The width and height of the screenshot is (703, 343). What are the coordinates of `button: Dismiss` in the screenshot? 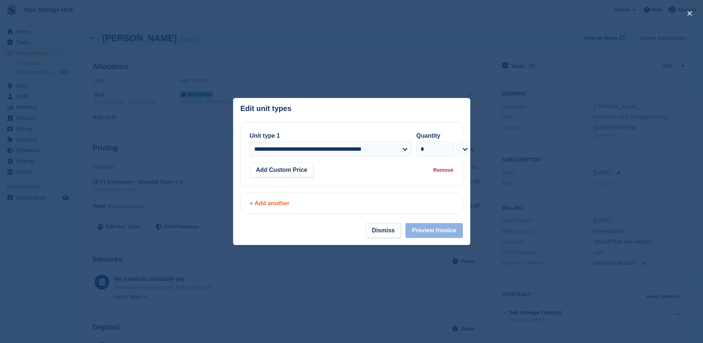 It's located at (383, 230).